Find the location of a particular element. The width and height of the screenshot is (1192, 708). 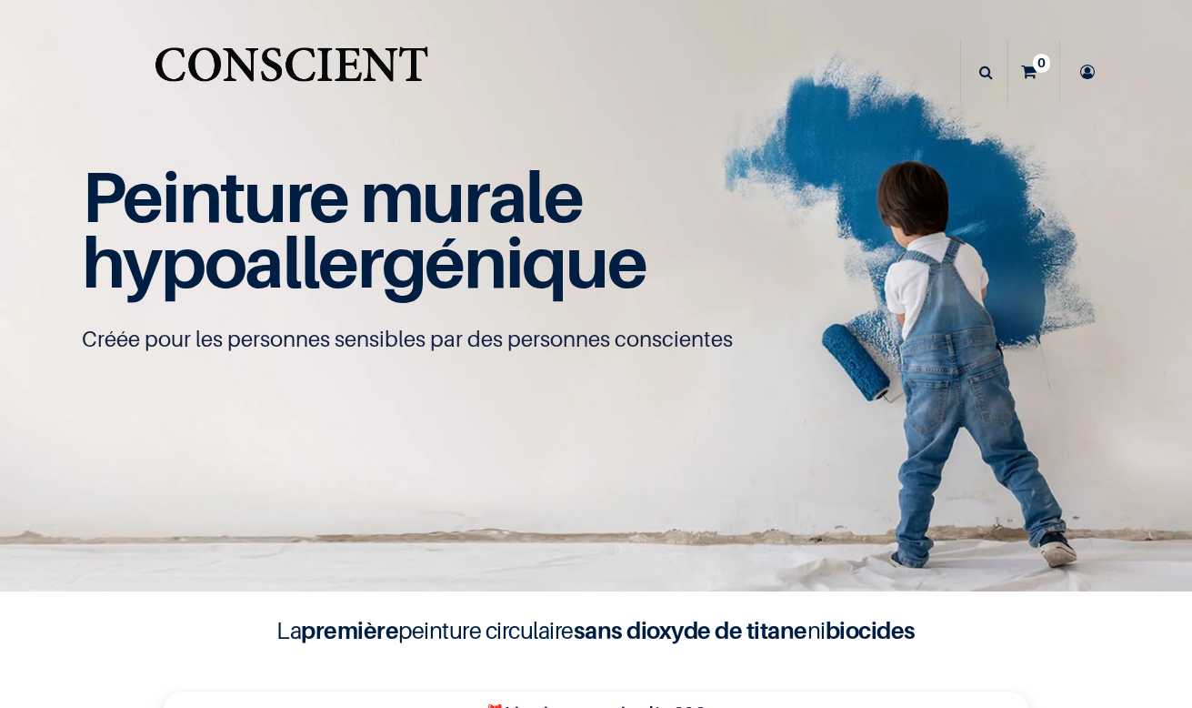

span: Logo of Conscient is located at coordinates (291, 72).